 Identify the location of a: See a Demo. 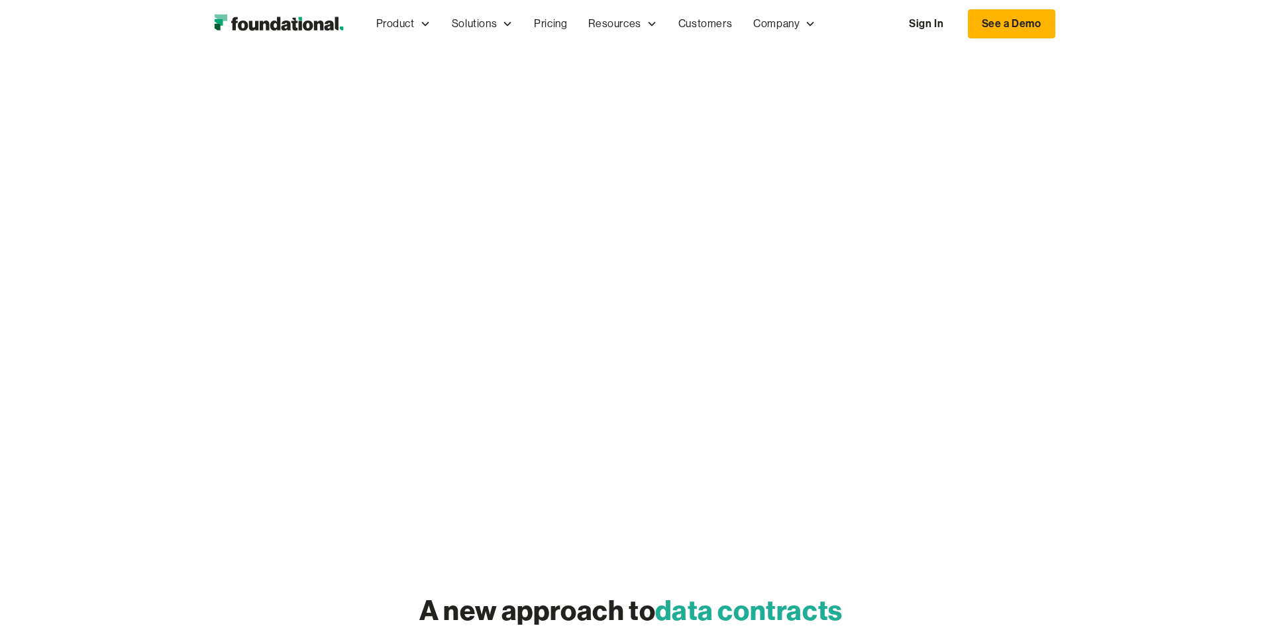
(1012, 24).